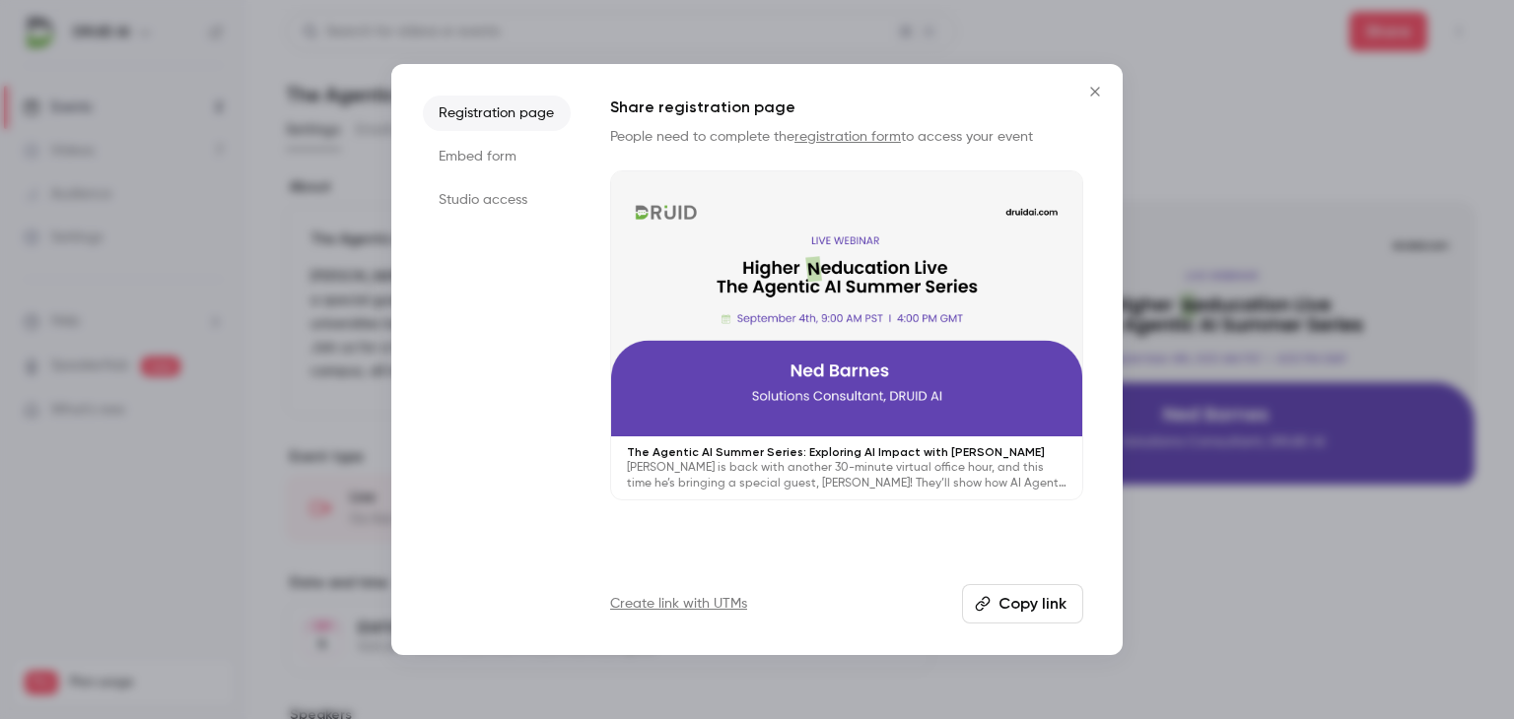 The width and height of the screenshot is (1514, 719). What do you see at coordinates (497, 200) in the screenshot?
I see `li: Studio access` at bounding box center [497, 200].